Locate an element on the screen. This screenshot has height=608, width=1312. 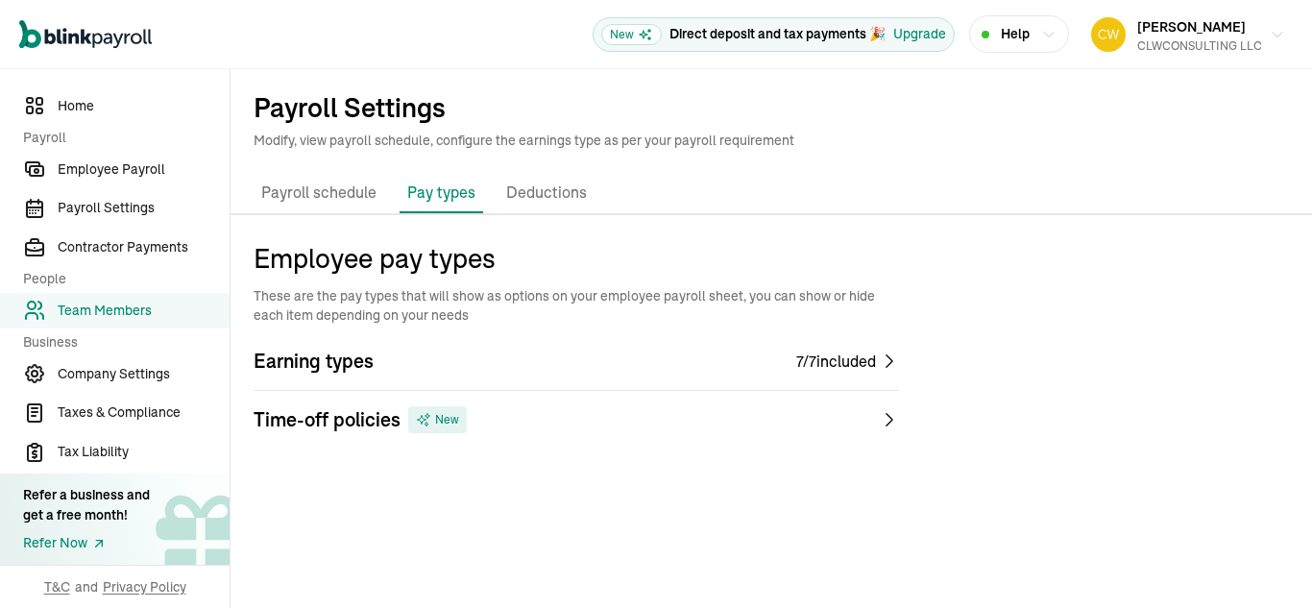
p: Employee pay types is located at coordinates (576, 258).